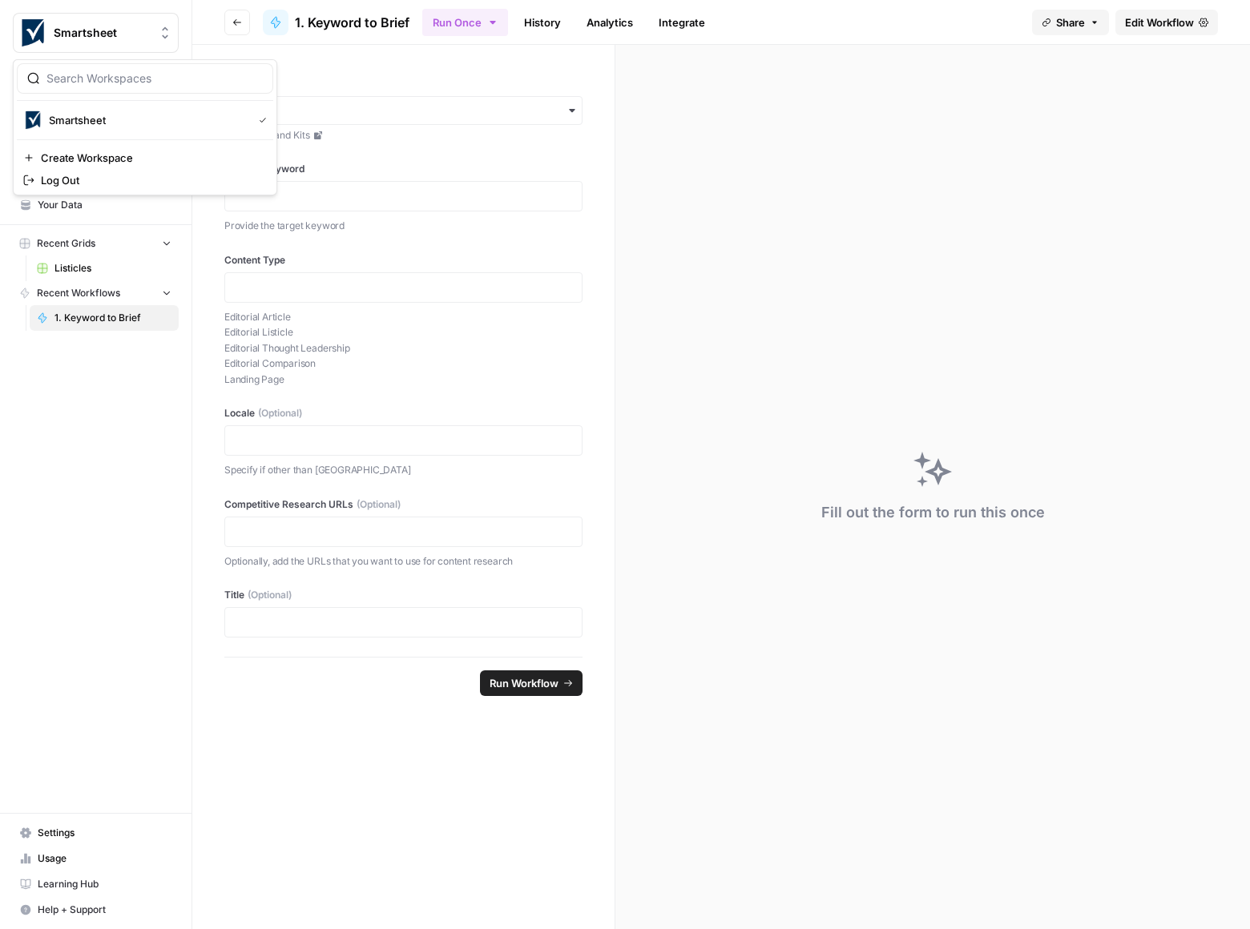  I want to click on a: Log Out, so click(145, 180).